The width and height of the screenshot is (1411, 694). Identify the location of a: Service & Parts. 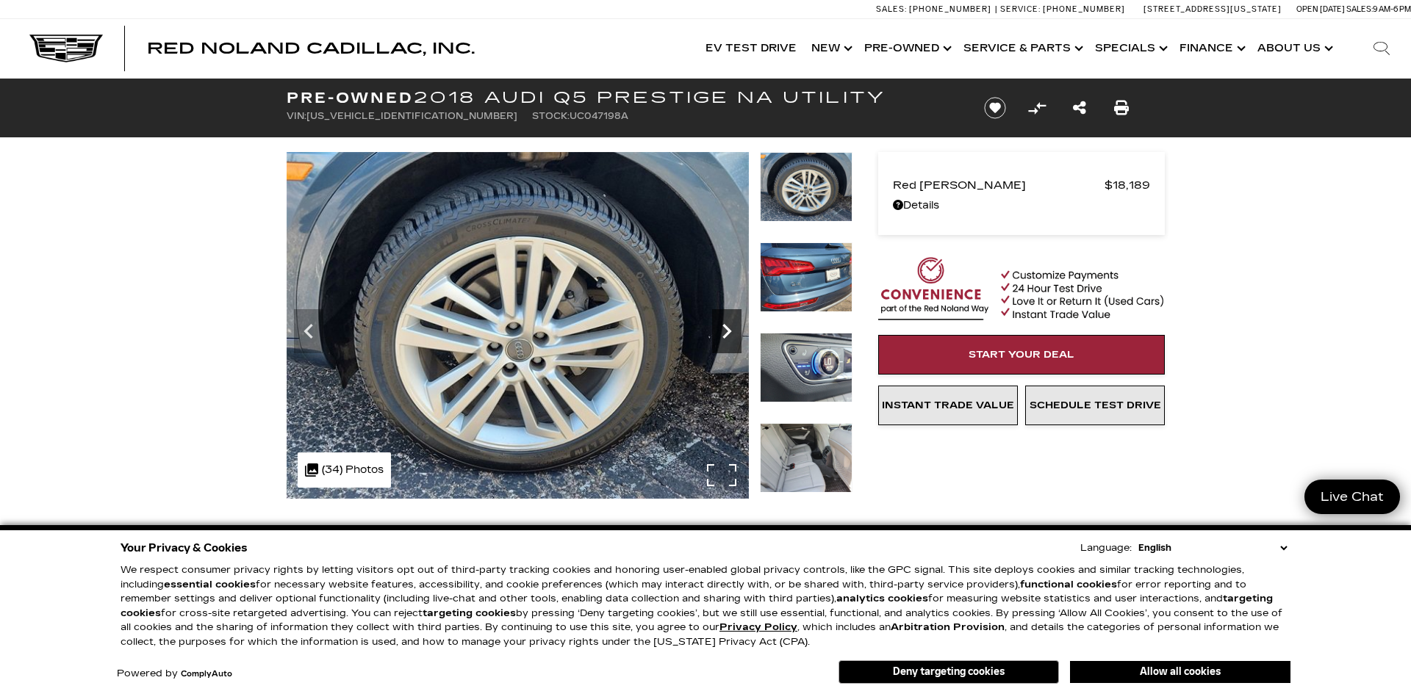
(1021, 48).